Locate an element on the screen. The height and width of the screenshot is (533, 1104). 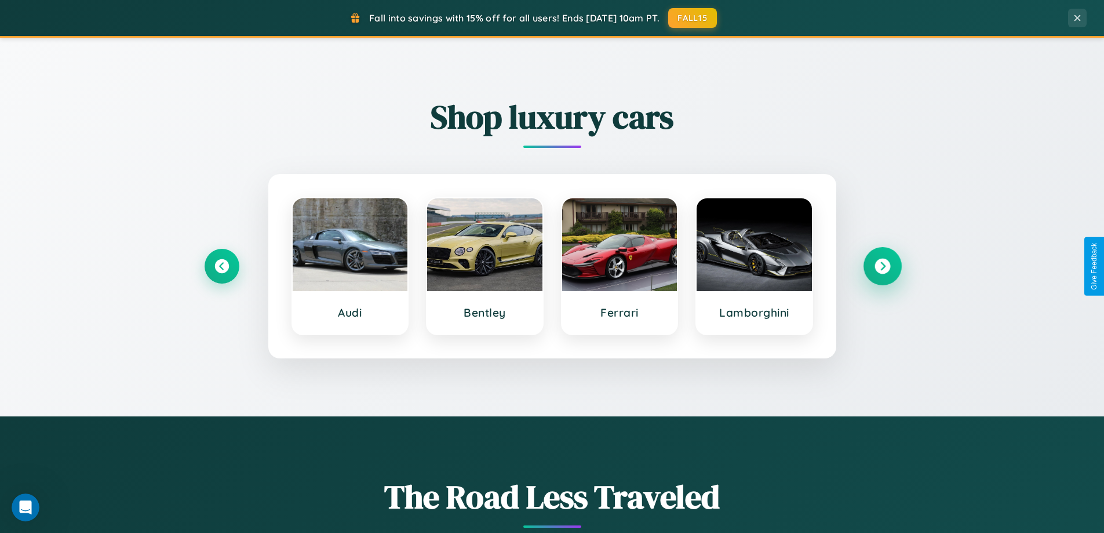
h3: Audi is located at coordinates (350, 312).